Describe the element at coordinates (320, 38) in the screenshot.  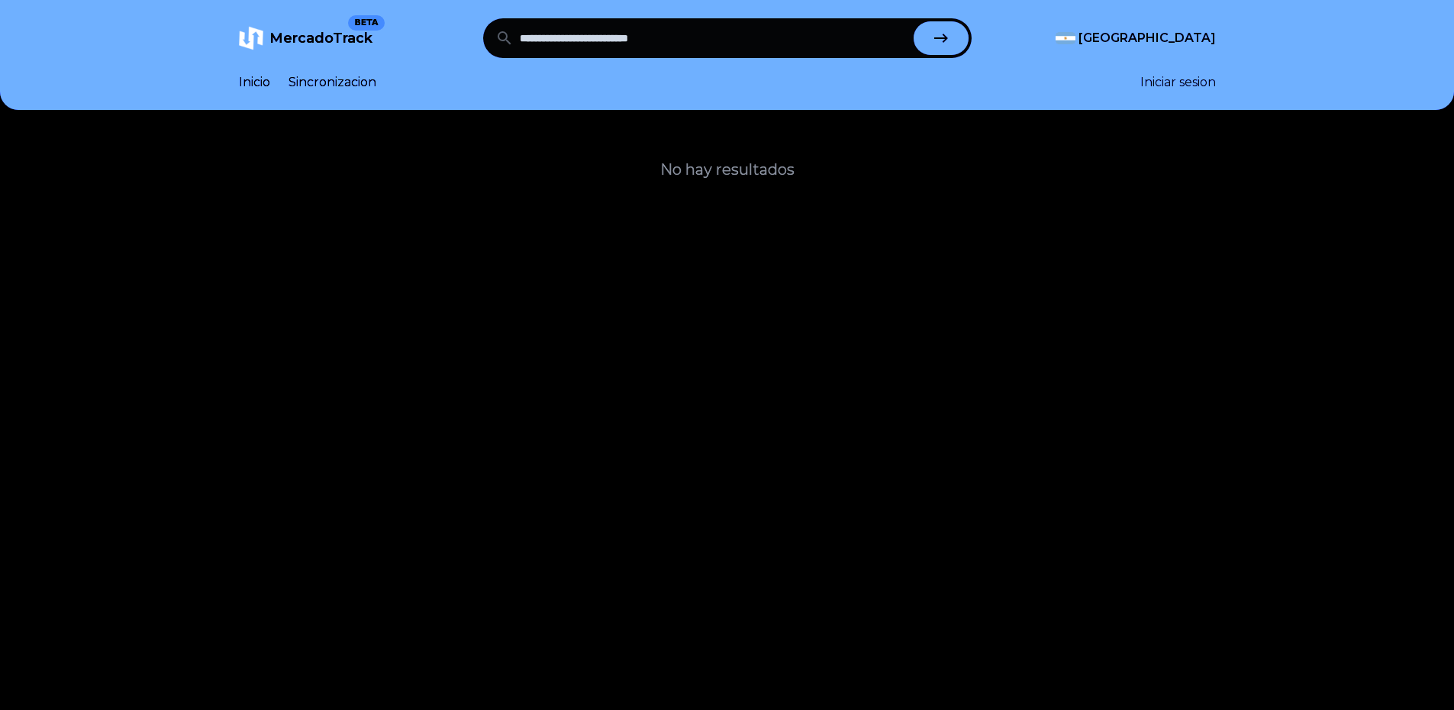
I see `span: MercadoTrack` at that location.